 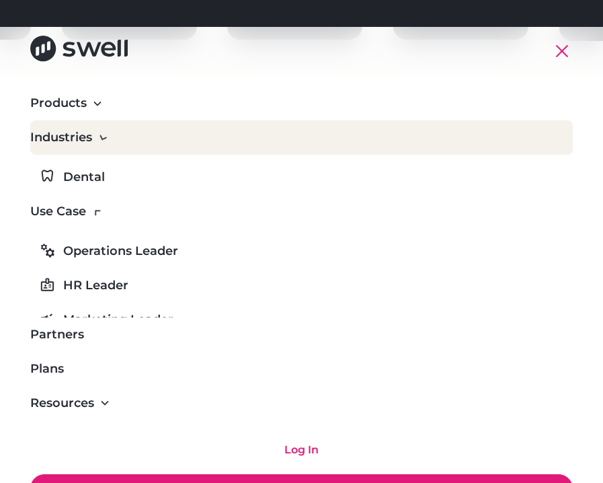 I want to click on a: Dental, so click(x=301, y=177).